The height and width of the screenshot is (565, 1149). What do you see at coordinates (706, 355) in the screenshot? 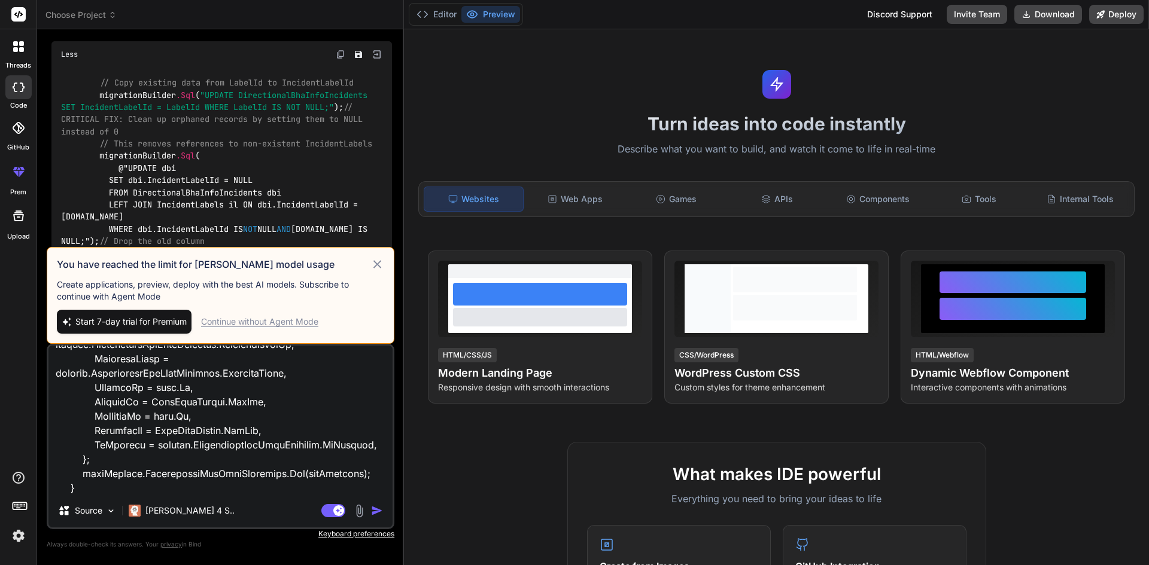
I see `div: CSS/WordPress` at bounding box center [706, 355].